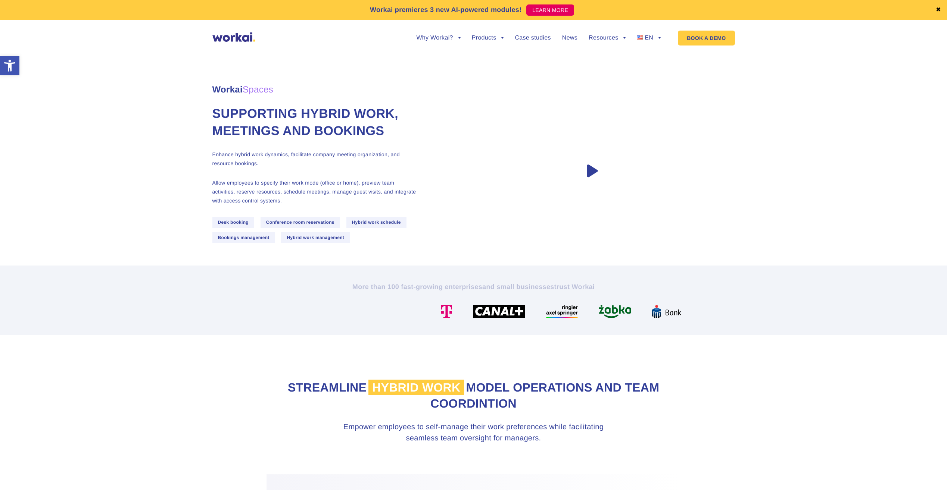  Describe the element at coordinates (300, 222) in the screenshot. I see `span: Conference room reservations` at that location.